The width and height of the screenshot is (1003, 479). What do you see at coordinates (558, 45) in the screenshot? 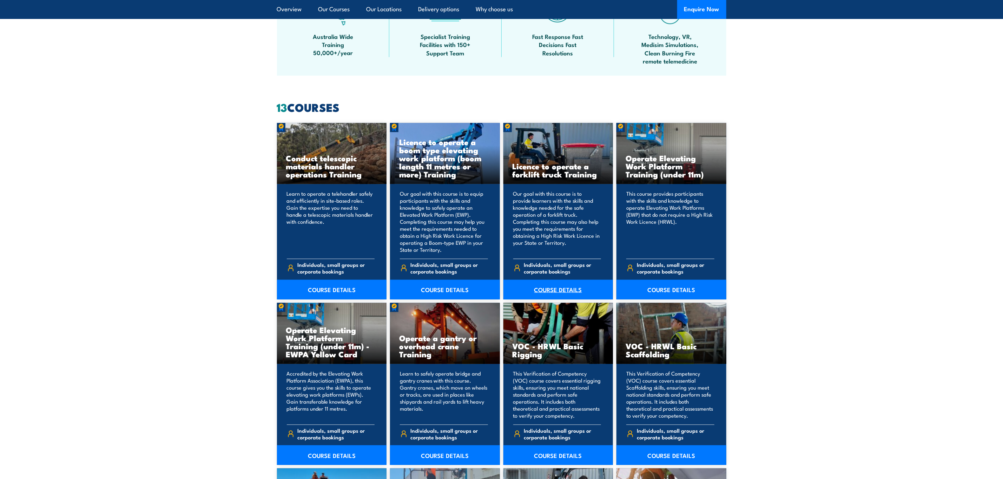
I see `span: Fast Response Fast Decisions Fast Resolutions` at bounding box center [558, 45].